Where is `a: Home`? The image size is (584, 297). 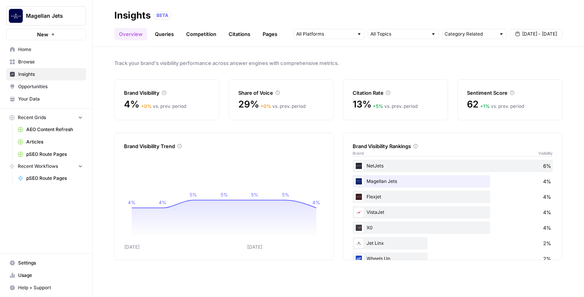 a: Home is located at coordinates (46, 49).